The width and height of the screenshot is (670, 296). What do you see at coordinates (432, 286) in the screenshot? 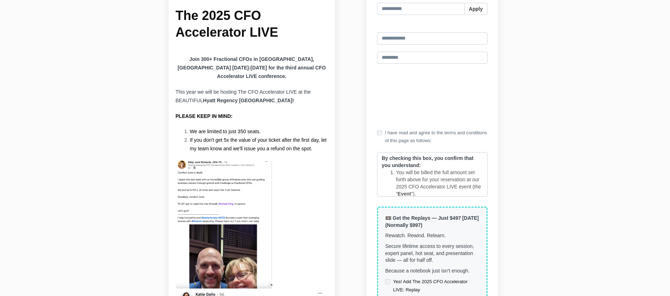
I see `label: Yes! Add The 2025 CFO Accelerator LIVE: Replay` at bounding box center [432, 286].